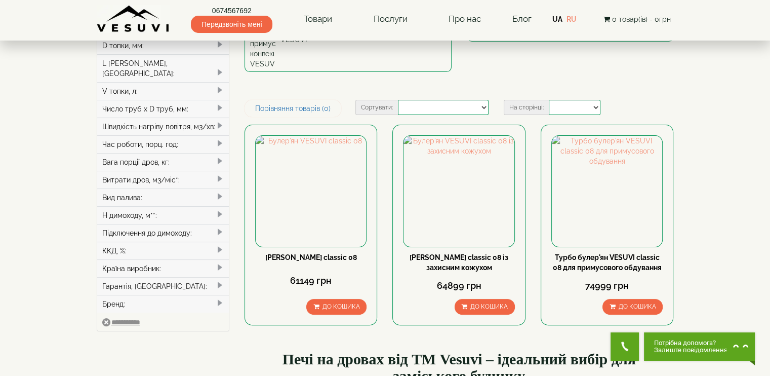 The height and width of the screenshot is (376, 770). What do you see at coordinates (607, 262) in the screenshot?
I see `a: Турбо булер'ян VESUVI classic 08 для примусового обдування` at bounding box center [607, 262].